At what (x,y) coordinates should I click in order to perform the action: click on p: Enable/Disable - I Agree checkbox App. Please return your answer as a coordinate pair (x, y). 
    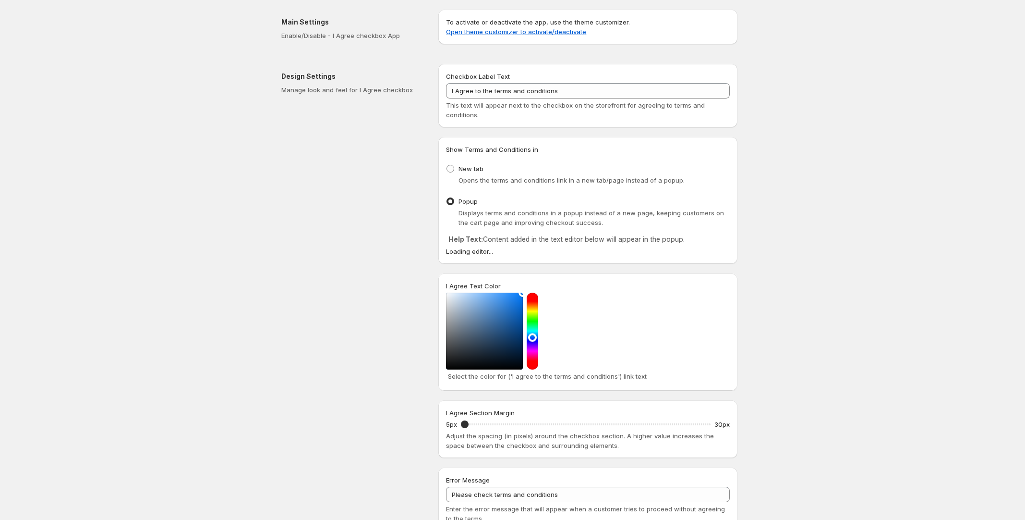
    Looking at the image, I should click on (352, 36).